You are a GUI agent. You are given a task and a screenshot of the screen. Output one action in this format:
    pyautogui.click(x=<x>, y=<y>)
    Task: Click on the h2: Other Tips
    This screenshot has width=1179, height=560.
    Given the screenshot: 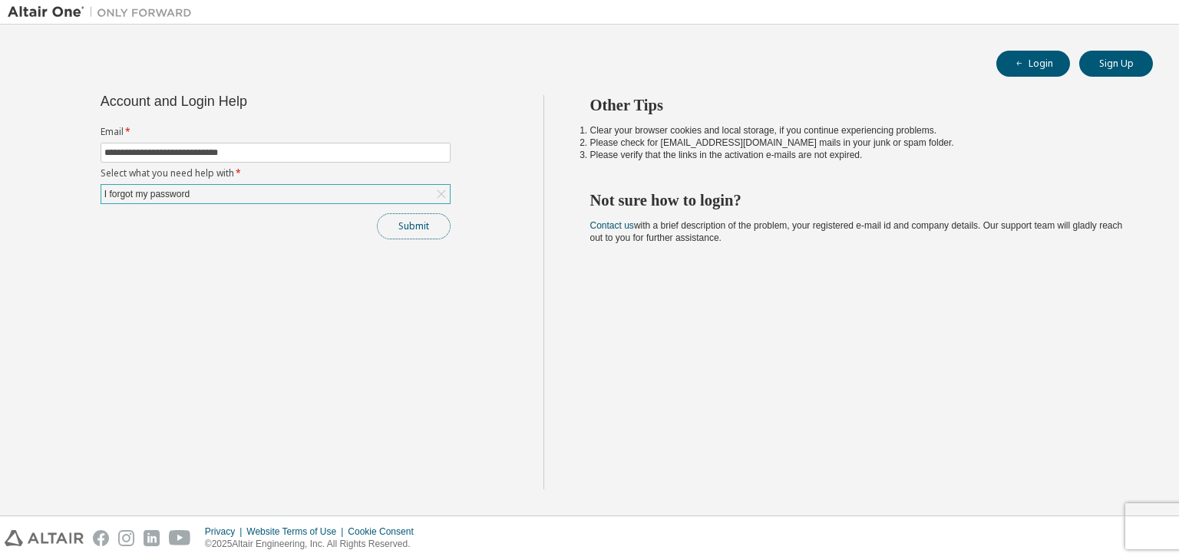 What is the action you would take?
    pyautogui.click(x=858, y=105)
    